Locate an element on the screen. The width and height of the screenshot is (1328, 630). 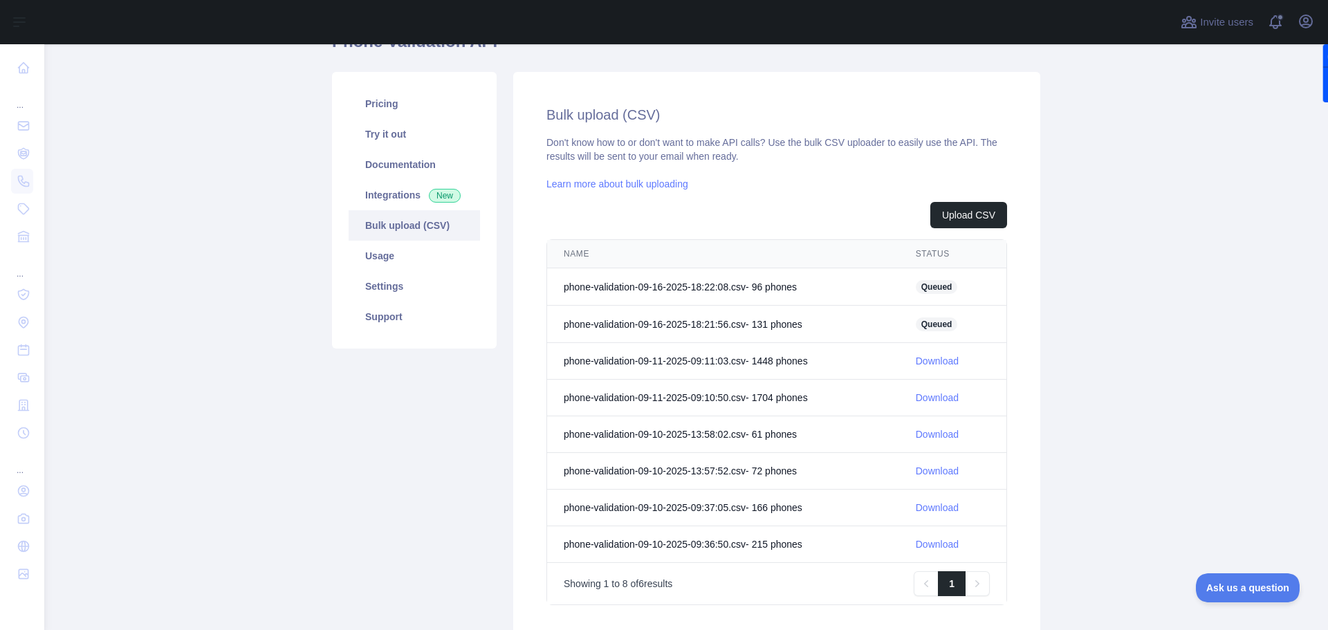
a: Support is located at coordinates (414, 317).